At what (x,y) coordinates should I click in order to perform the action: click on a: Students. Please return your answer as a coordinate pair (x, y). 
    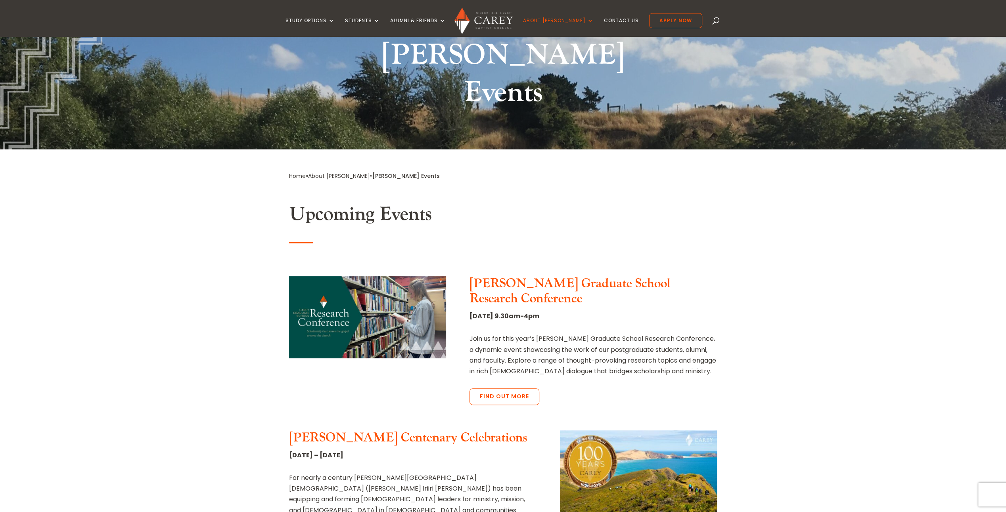
    Looking at the image, I should click on (362, 27).